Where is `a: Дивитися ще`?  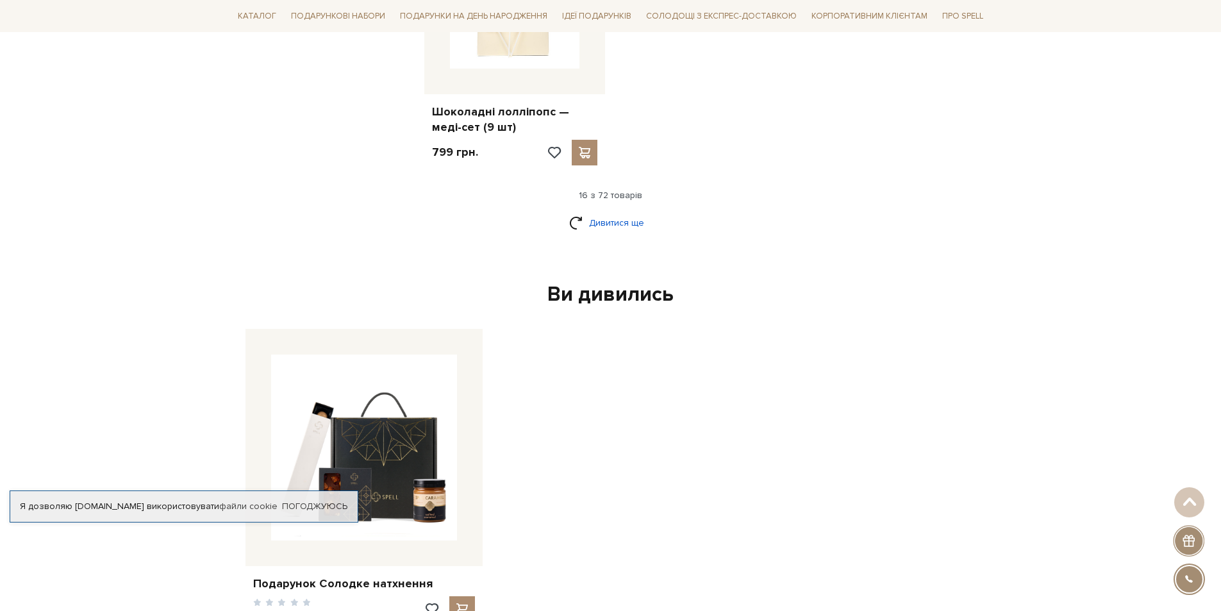
a: Дивитися ще is located at coordinates (611, 222).